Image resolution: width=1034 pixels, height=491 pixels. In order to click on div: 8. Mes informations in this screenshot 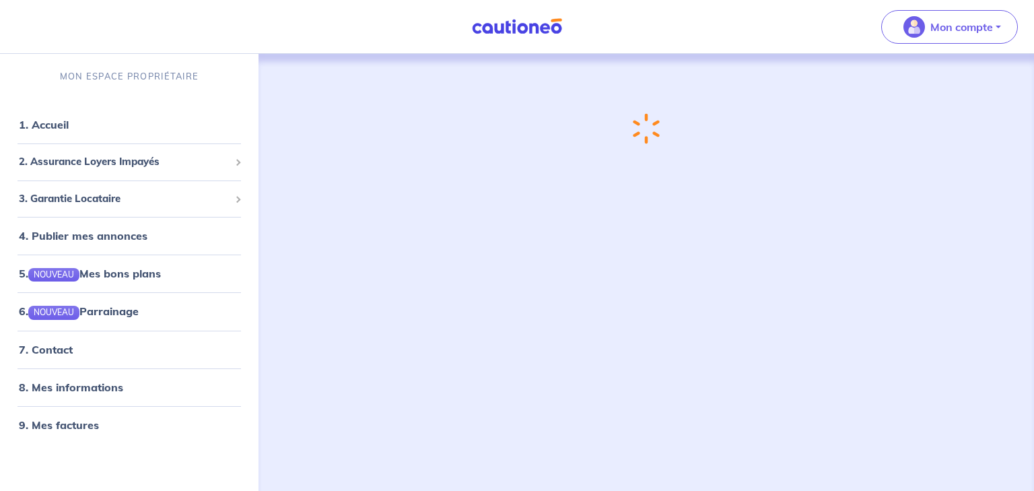, I will do `click(129, 387)`.